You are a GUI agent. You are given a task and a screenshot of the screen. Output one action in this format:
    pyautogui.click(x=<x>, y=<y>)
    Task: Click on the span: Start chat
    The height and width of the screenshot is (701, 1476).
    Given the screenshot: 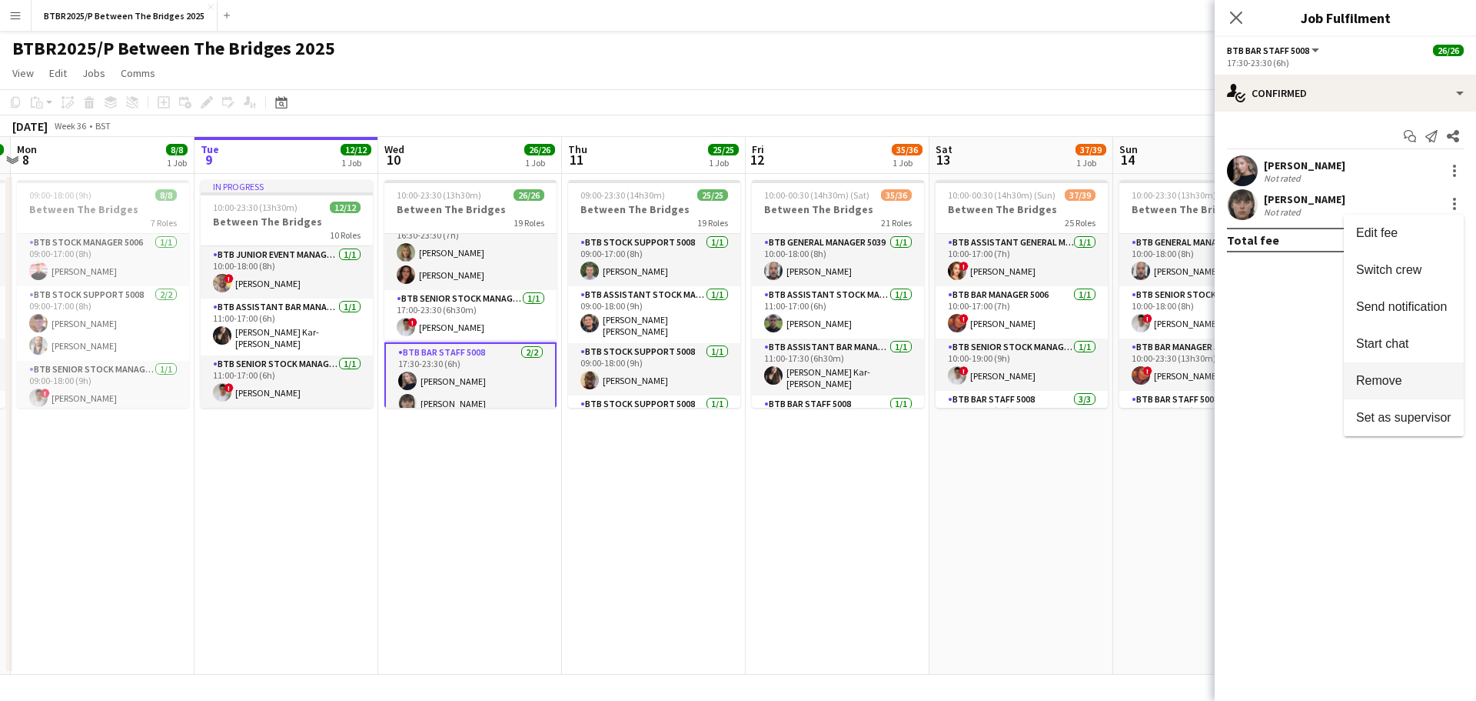 What is the action you would take?
    pyautogui.click(x=1383, y=343)
    